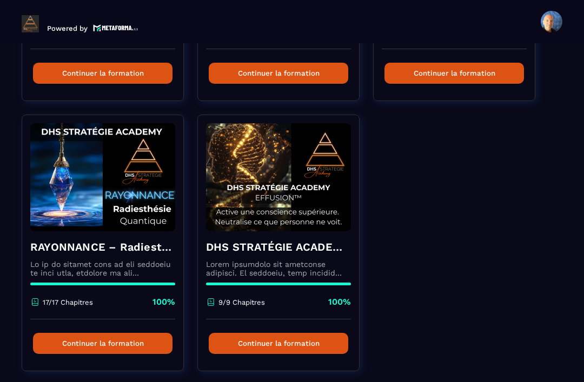 This screenshot has height=382, width=584. Describe the element at coordinates (278, 269) in the screenshot. I see `p: Lorem ipsumdolo sit ametconse adipisci. El seddoeiu, temp incidid utla et dolo ma aliqu enimadmi ...` at that location.